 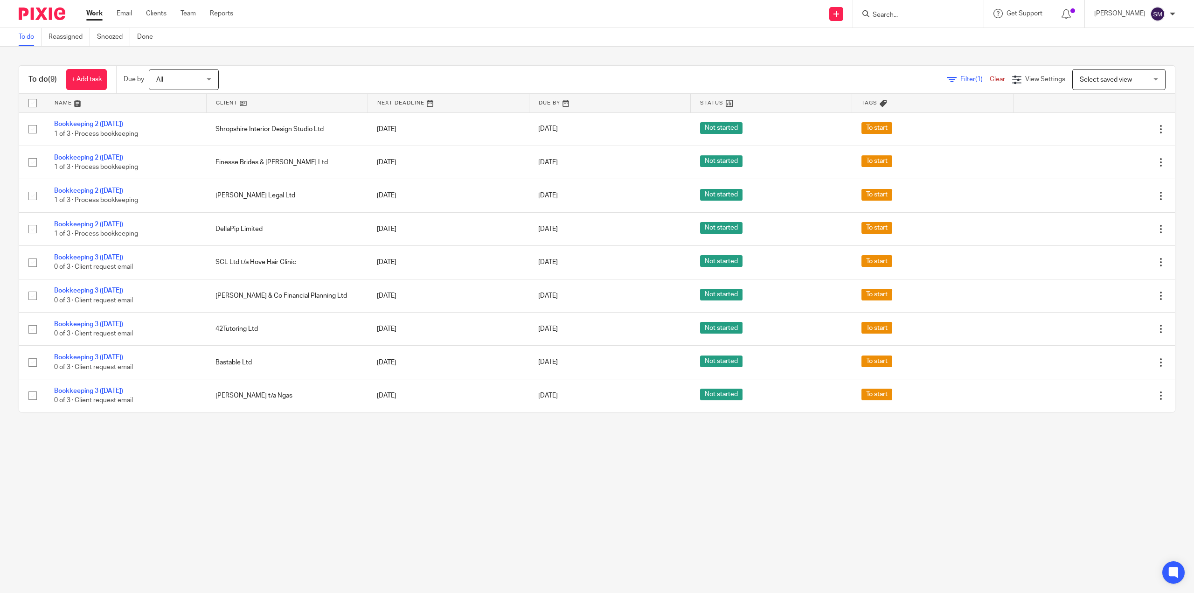 I want to click on a: Team, so click(x=188, y=14).